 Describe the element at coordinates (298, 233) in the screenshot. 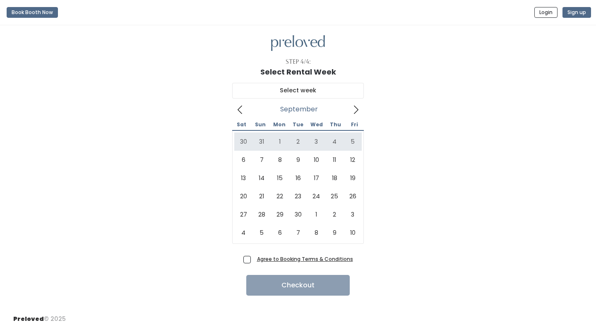

I see `span: October 7, 2025` at that location.